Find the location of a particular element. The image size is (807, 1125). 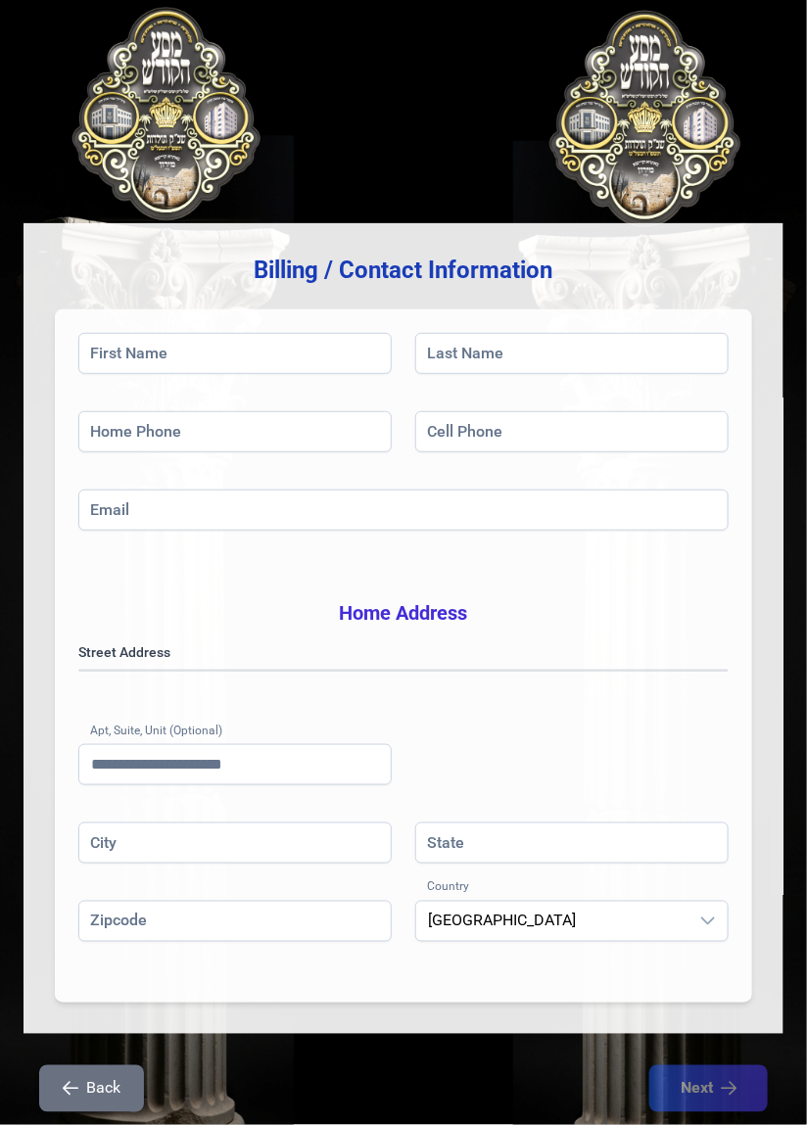

h3: Home Address is located at coordinates (403, 613).